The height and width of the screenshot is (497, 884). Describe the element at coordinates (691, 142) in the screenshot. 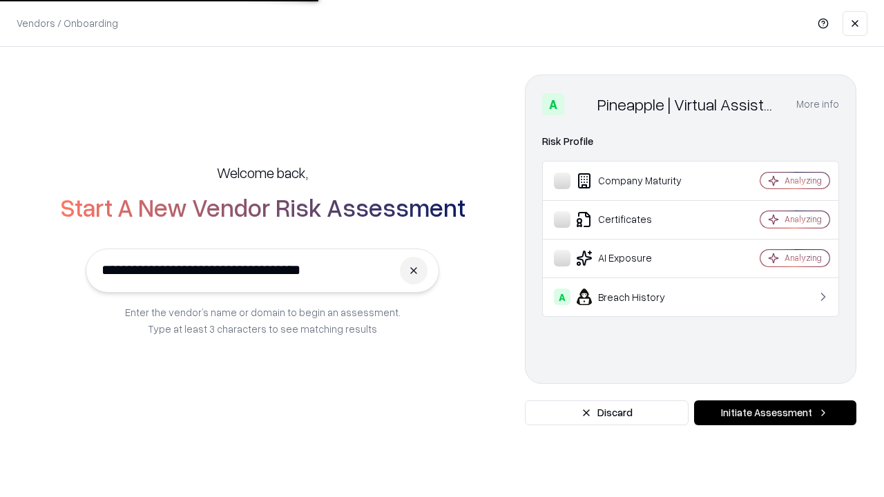

I see `div: Risk Profile` at that location.